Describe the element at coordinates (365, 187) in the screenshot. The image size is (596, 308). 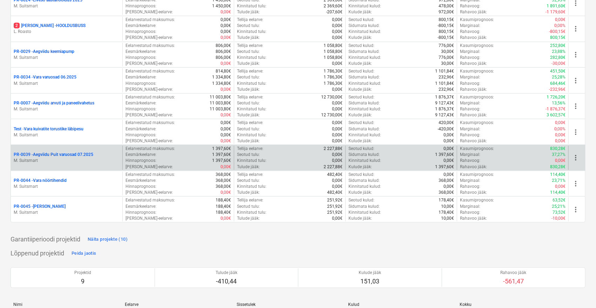
I see `p: Kinnitatud kulud :` at that location.